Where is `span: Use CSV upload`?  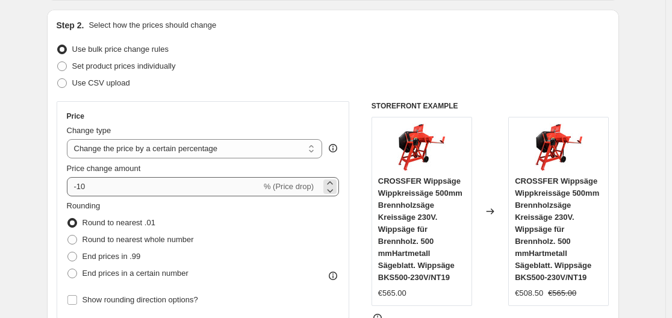 span: Use CSV upload is located at coordinates (101, 82).